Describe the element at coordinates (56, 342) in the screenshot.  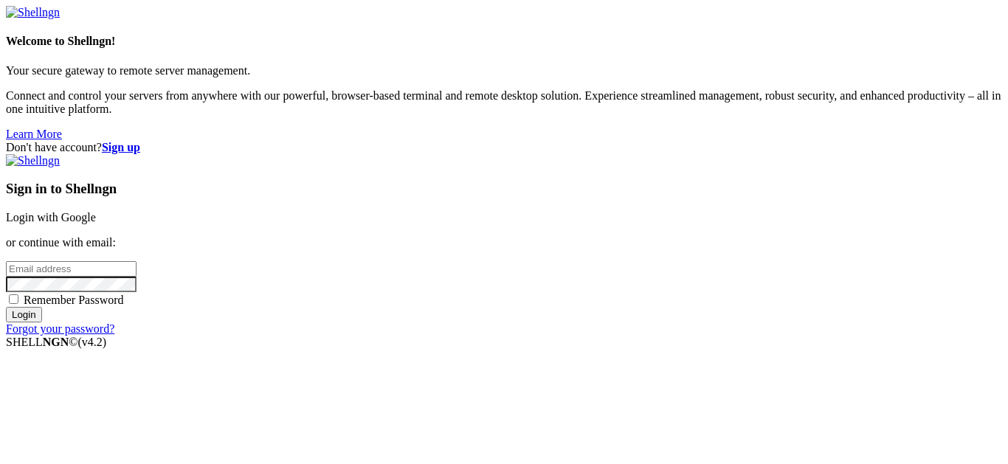
I see `b: NGN` at that location.